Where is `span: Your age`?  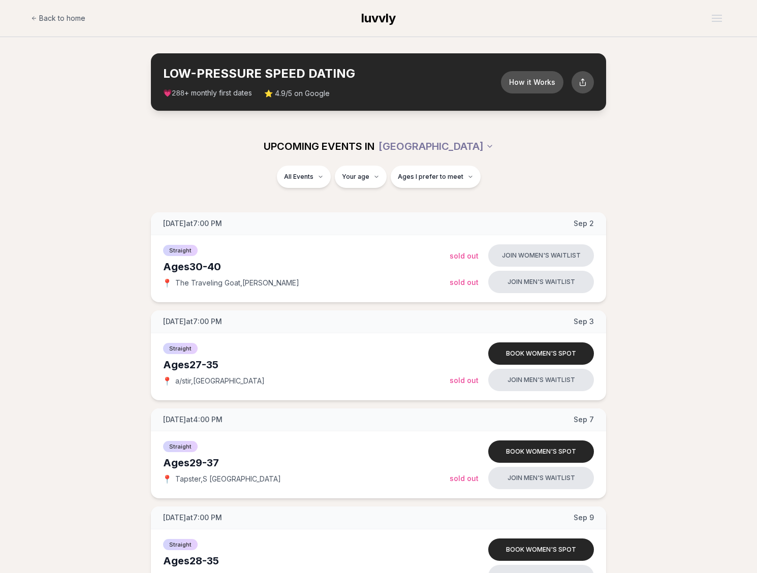
span: Your age is located at coordinates (356, 177).